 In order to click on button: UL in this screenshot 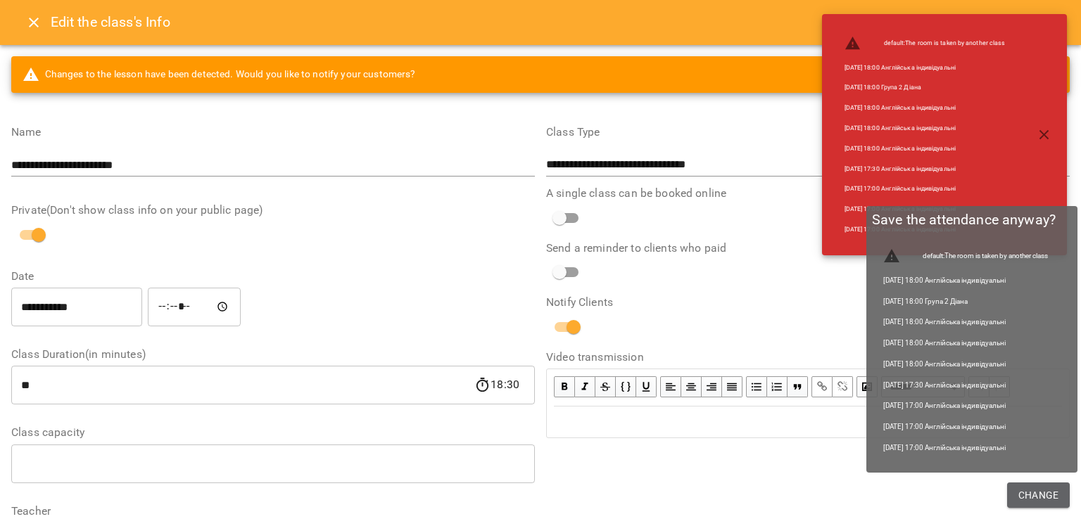, I will do `click(757, 387)`.